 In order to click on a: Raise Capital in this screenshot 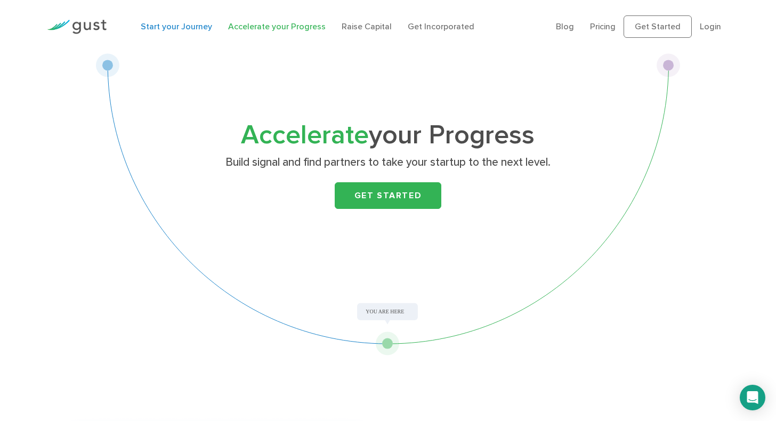, I will do `click(367, 26)`.